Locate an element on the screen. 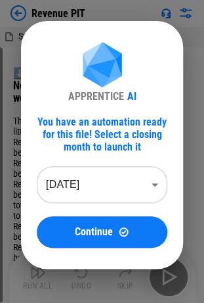 The height and width of the screenshot is (303, 204). div: AI is located at coordinates (132, 96).